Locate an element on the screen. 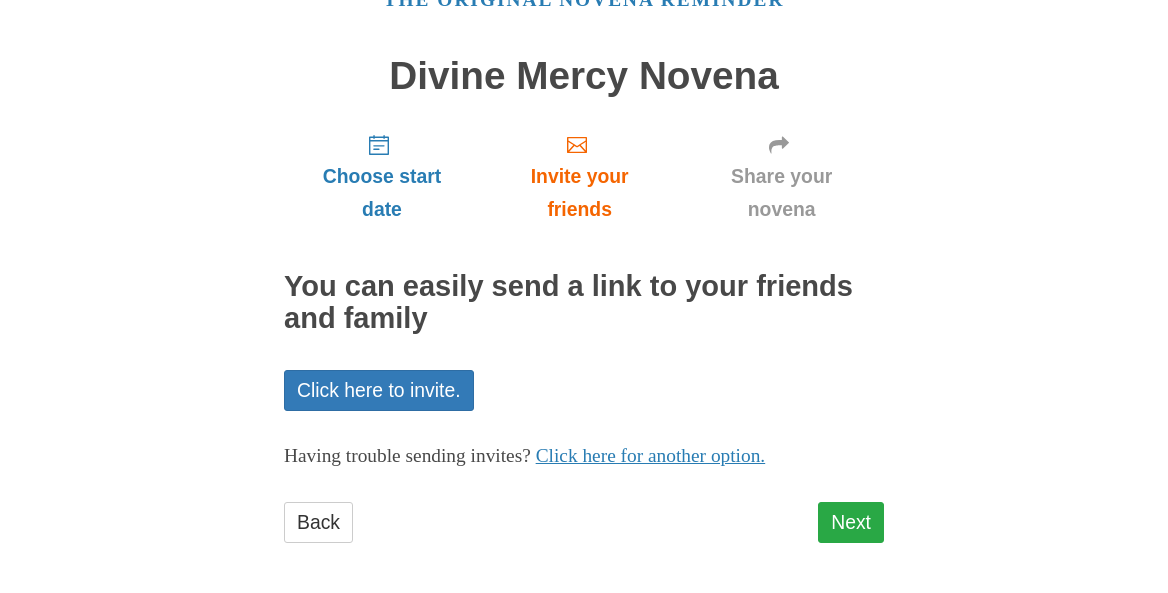 This screenshot has height=593, width=1168. span: Invite your friends is located at coordinates (579, 193).